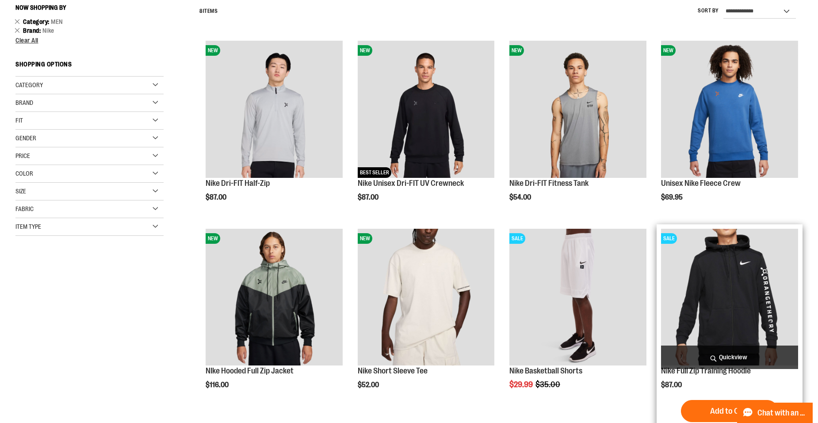 The height and width of the screenshot is (423, 818). I want to click on img: Product image for Nike Basketball Shorts, so click(578, 297).